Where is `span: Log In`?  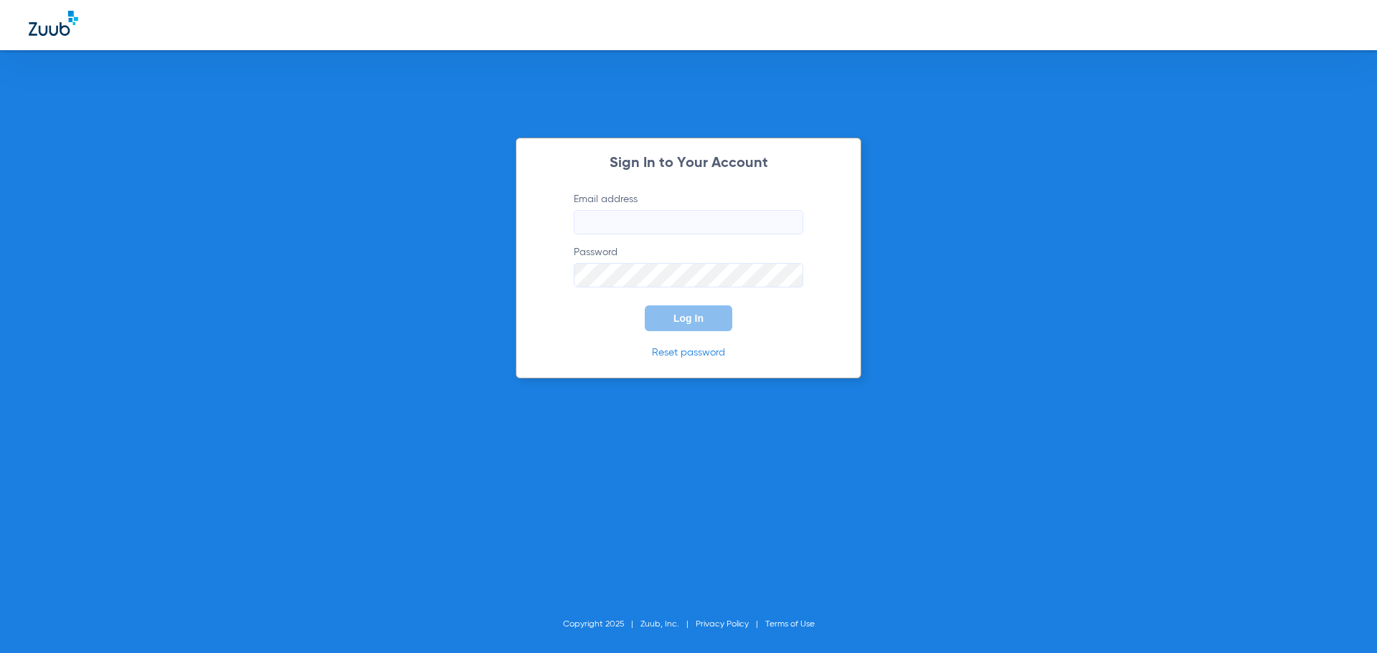 span: Log In is located at coordinates (688, 318).